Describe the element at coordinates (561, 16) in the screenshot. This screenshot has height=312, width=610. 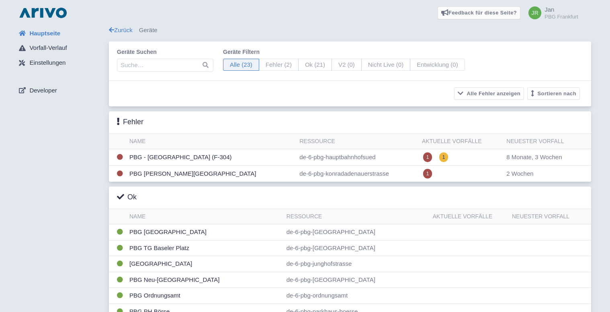
I see `small: PBG Frankfurt` at that location.